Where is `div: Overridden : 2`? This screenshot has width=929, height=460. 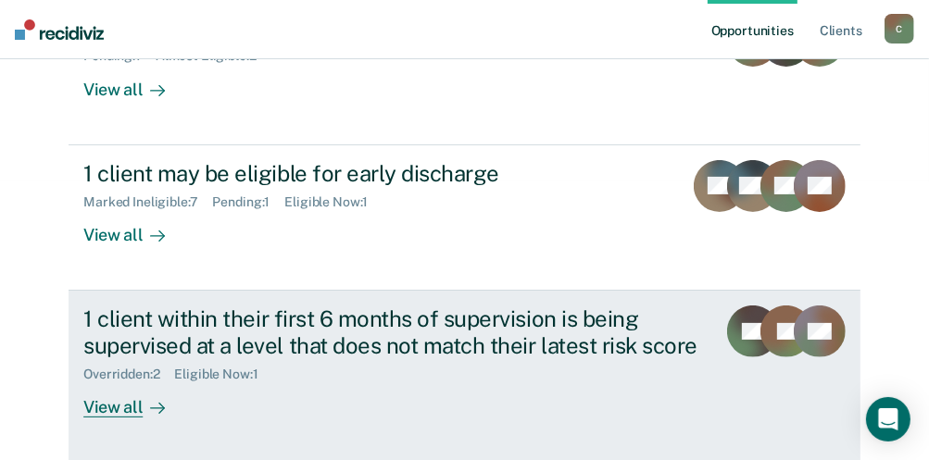 div: Overridden : 2 is located at coordinates (129, 374).